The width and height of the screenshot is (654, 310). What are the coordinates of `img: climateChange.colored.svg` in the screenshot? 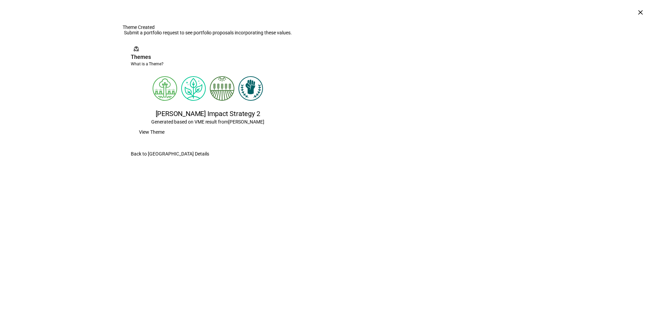 It's located at (193, 89).